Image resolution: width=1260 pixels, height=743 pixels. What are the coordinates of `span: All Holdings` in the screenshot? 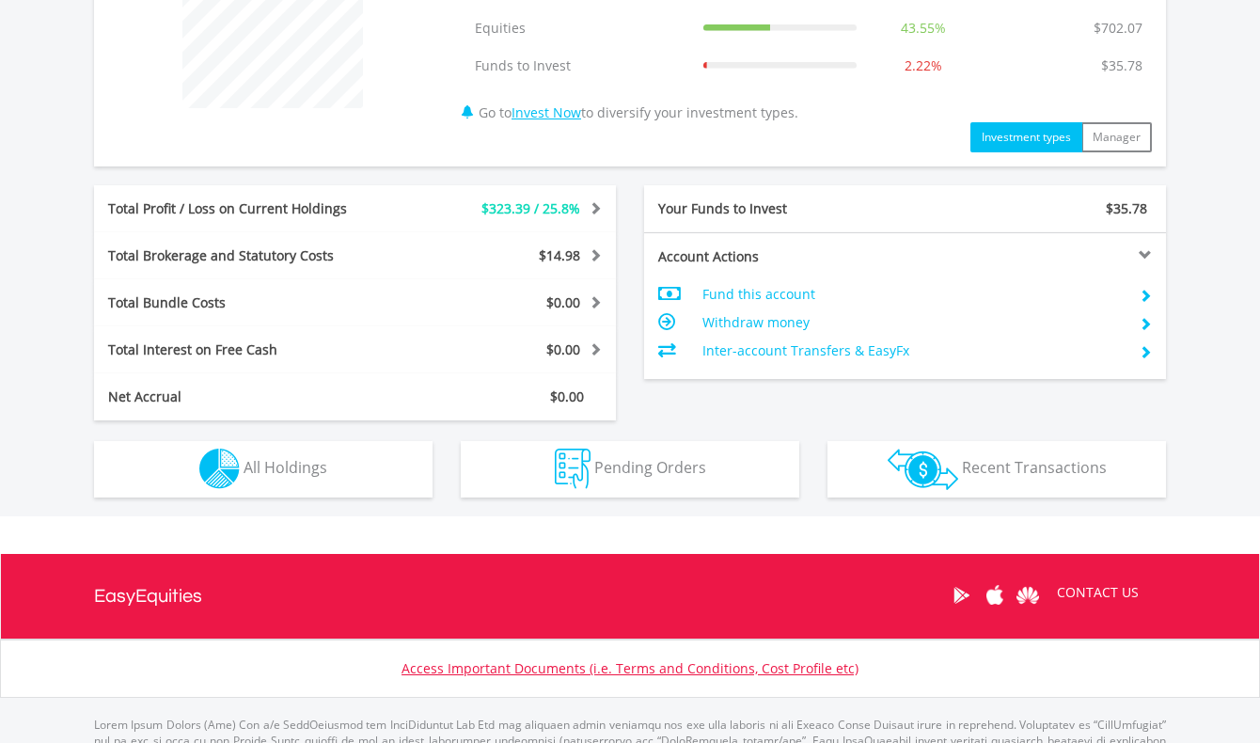 It's located at (285, 467).